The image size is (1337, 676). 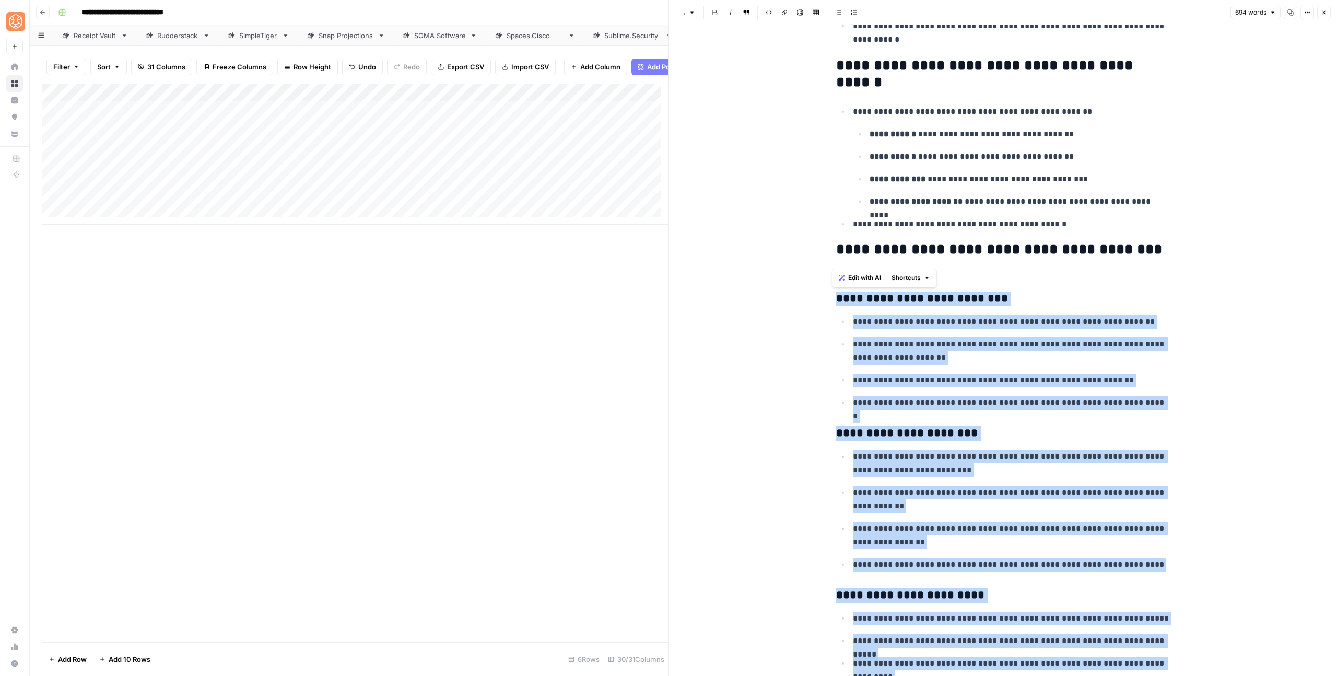 I want to click on button: Import CSV, so click(x=525, y=67).